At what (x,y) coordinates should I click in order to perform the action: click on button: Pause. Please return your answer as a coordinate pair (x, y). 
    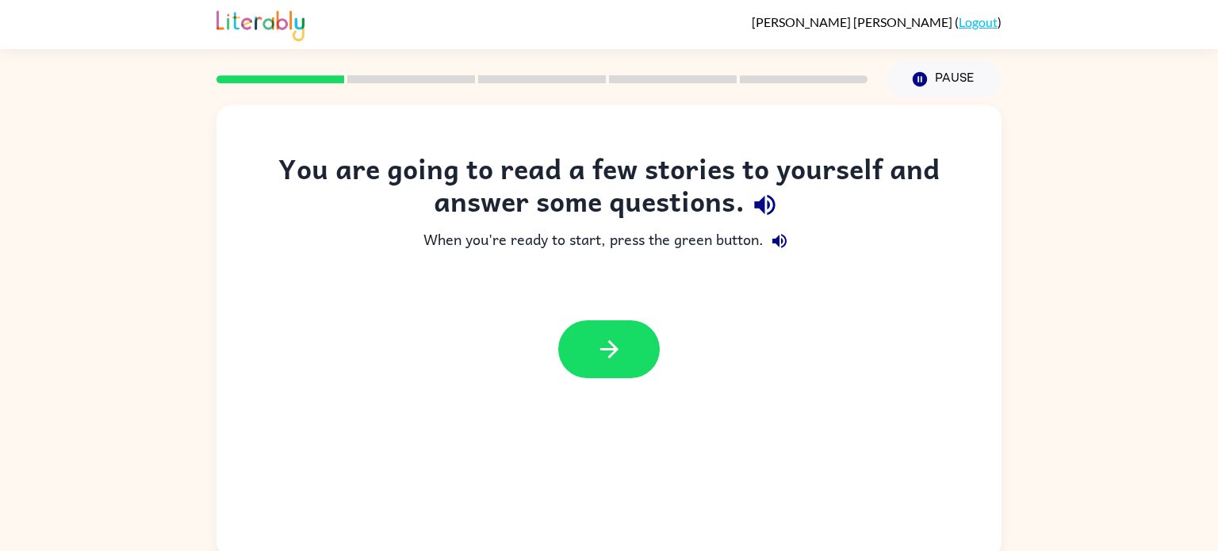
    Looking at the image, I should click on (943, 79).